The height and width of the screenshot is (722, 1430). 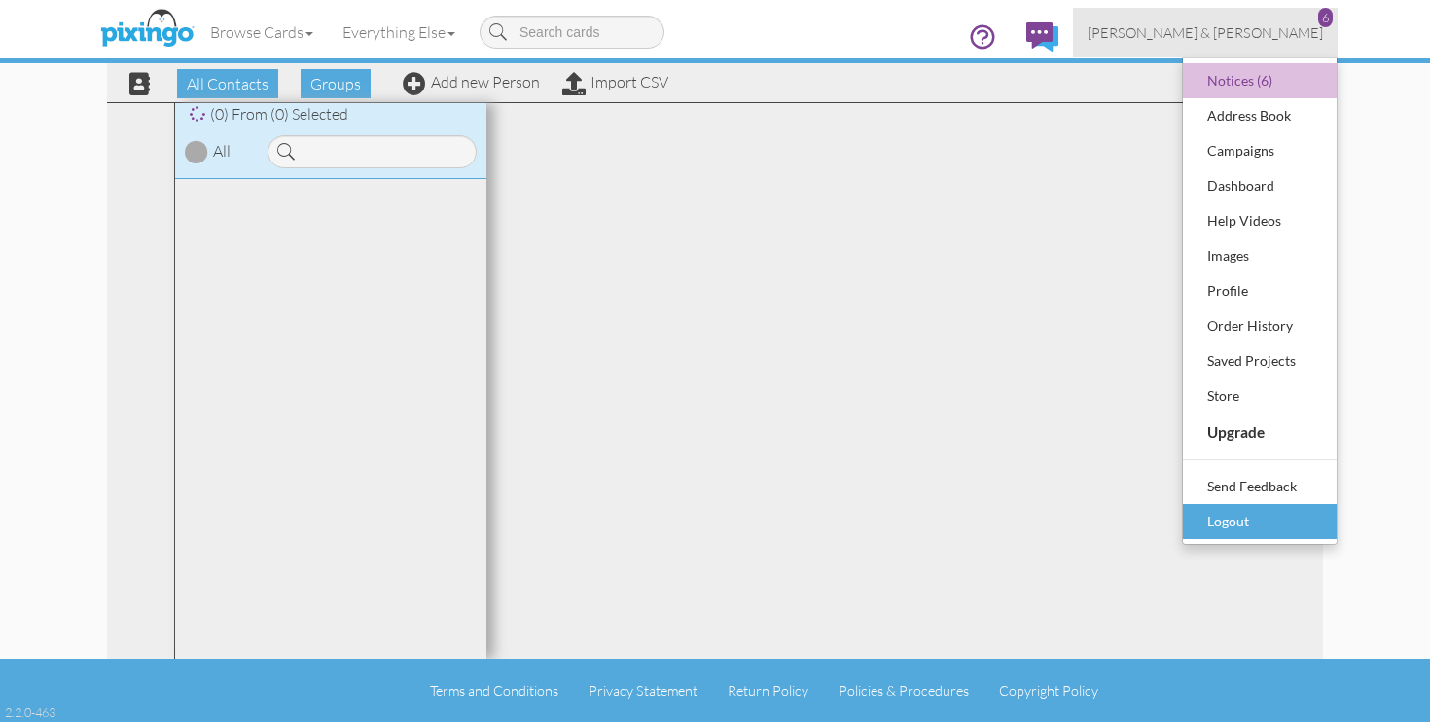 I want to click on a: Return Policy, so click(x=768, y=690).